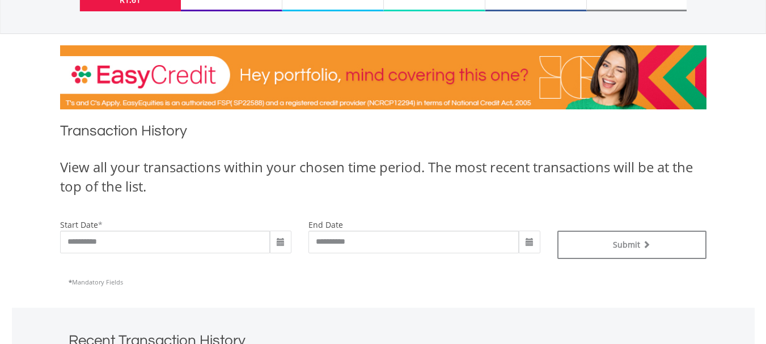  What do you see at coordinates (79, 224) in the screenshot?
I see `label: start date` at bounding box center [79, 224].